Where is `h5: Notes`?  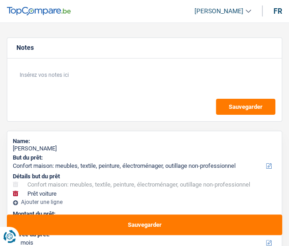
h5: Notes is located at coordinates (144, 47).